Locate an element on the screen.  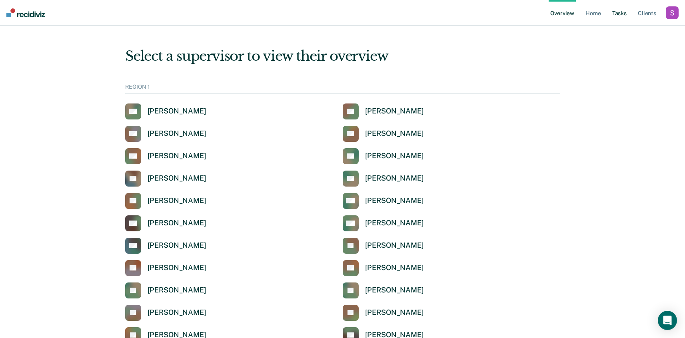
div: Open Intercom Messenger is located at coordinates (667, 321).